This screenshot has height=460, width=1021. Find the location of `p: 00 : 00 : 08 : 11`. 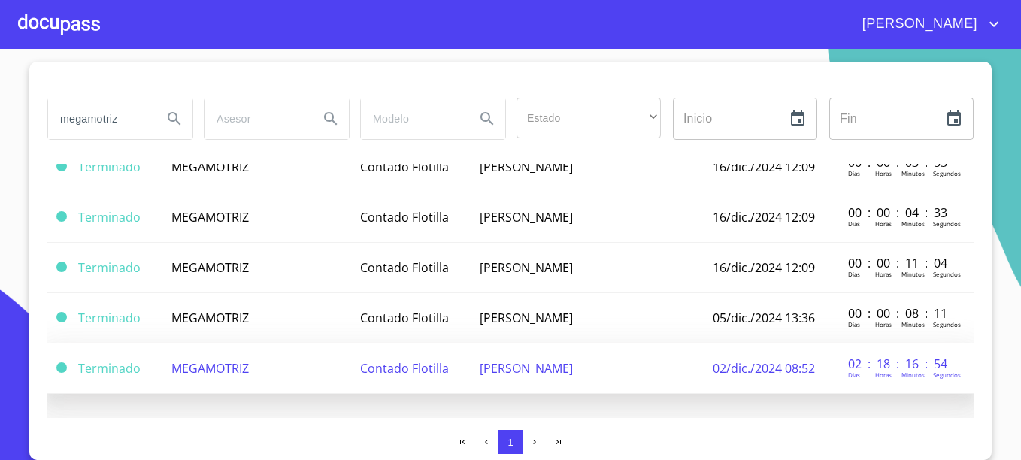

p: 00 : 00 : 08 : 11 is located at coordinates (898, 314).